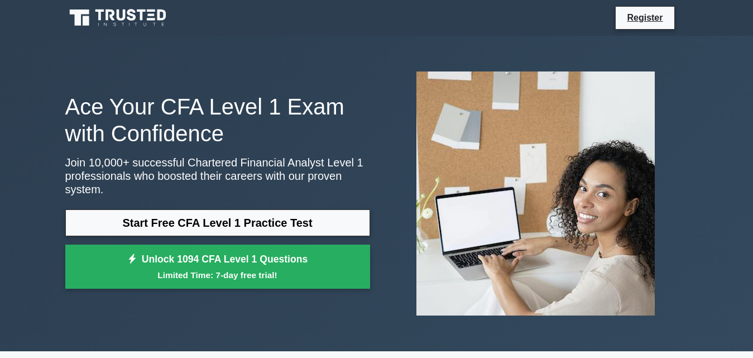 This screenshot has width=753, height=358. What do you see at coordinates (218, 275) in the screenshot?
I see `small: Limited Time: 7-day free trial!` at bounding box center [218, 275].